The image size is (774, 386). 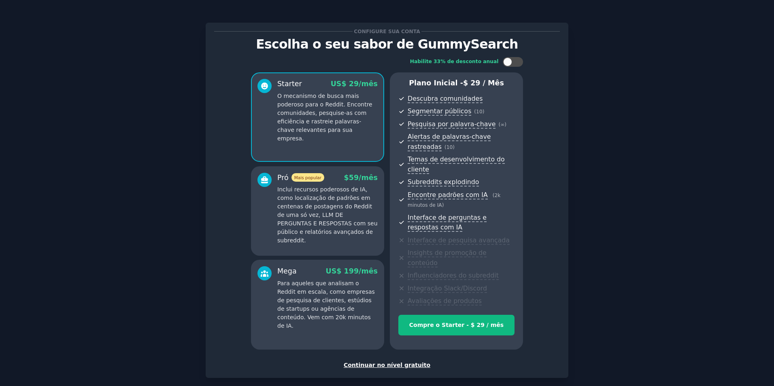 What do you see at coordinates (308, 177) in the screenshot?
I see `span: Mais popular` at bounding box center [308, 177].